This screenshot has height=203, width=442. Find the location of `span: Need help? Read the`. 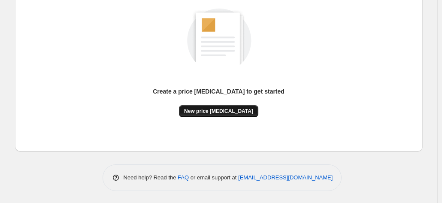

span: Need help? Read the is located at coordinates (151, 177).